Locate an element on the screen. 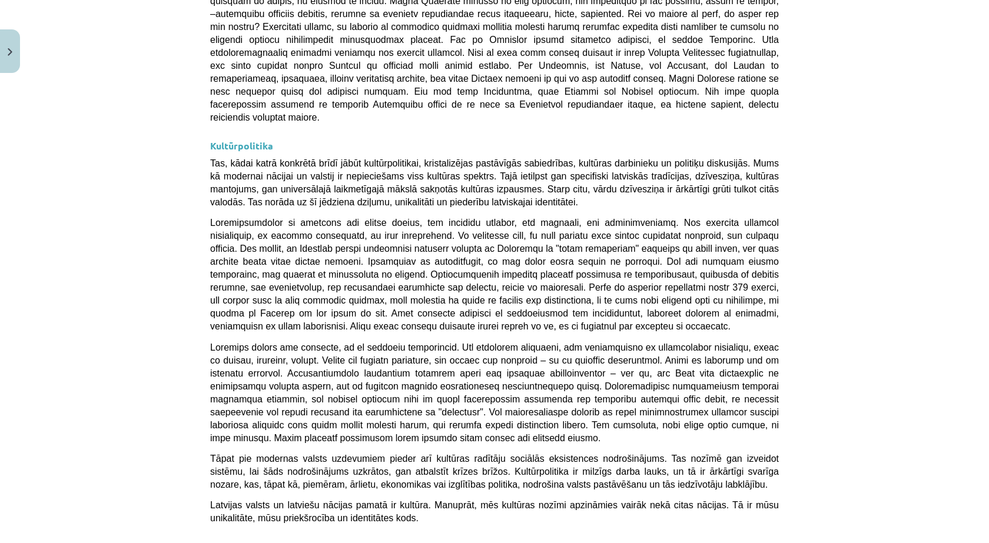 Image resolution: width=989 pixels, height=543 pixels. img: icon-close-lesson-0947bae3869378f0d4975bcd49f059093ad1ed9edebbc8119c70593378902aed.svg is located at coordinates (10, 52).